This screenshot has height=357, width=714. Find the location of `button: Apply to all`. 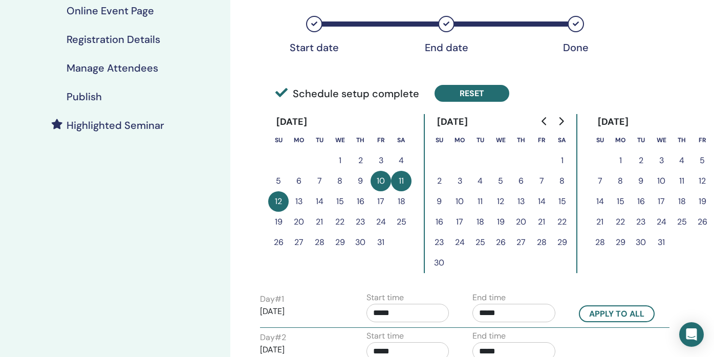

button: Apply to all is located at coordinates (617, 314).